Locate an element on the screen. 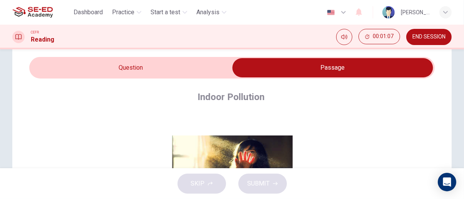  span: Dashboard is located at coordinates (88, 12).